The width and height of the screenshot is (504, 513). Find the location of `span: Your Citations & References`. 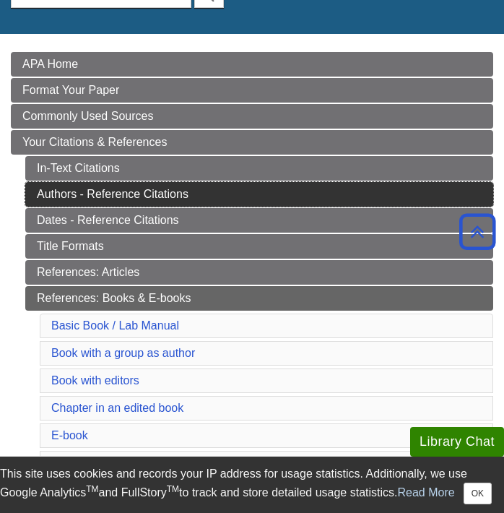

span: Your Citations & References is located at coordinates (95, 142).